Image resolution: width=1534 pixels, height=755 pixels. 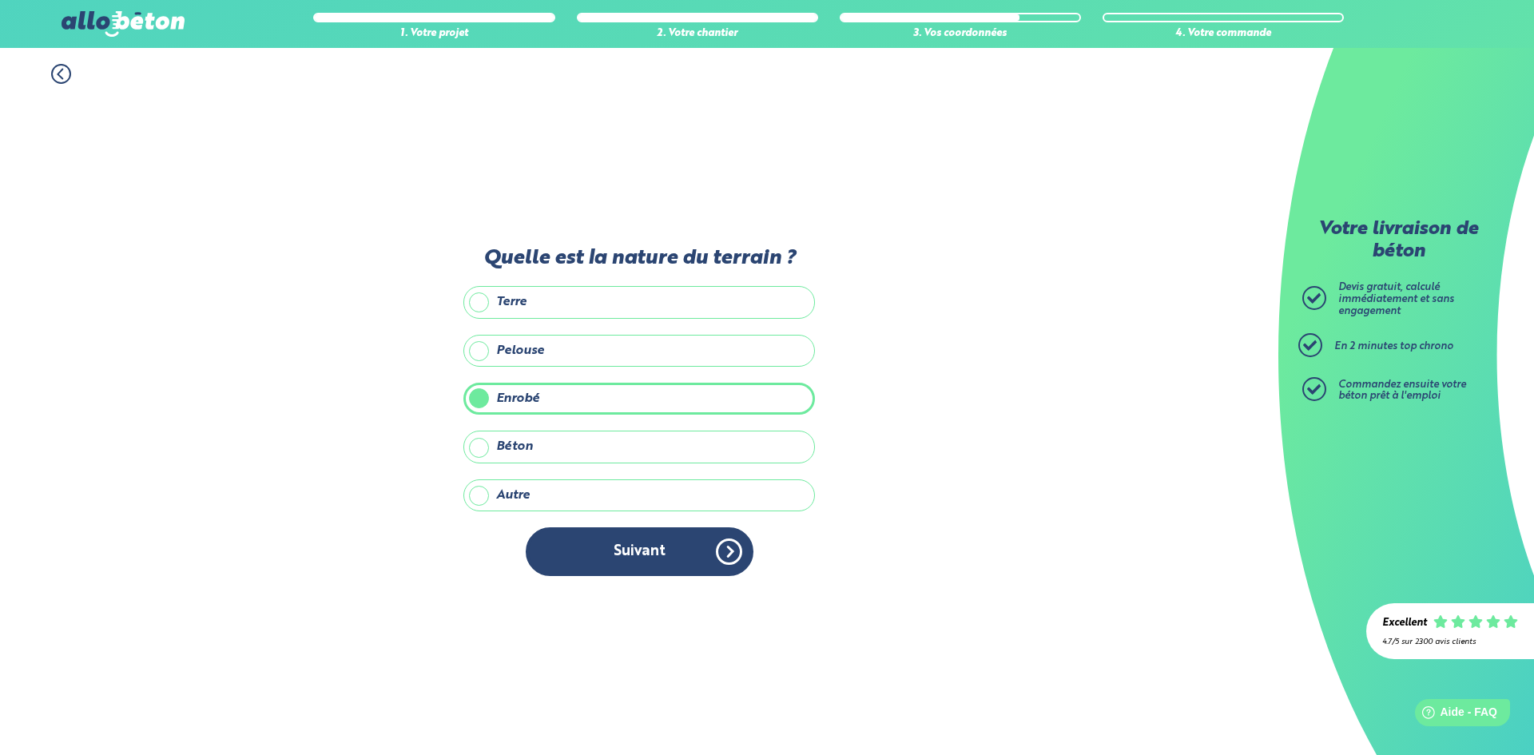 What do you see at coordinates (1223, 34) in the screenshot?
I see `div: 4. Votre commande` at bounding box center [1223, 34].